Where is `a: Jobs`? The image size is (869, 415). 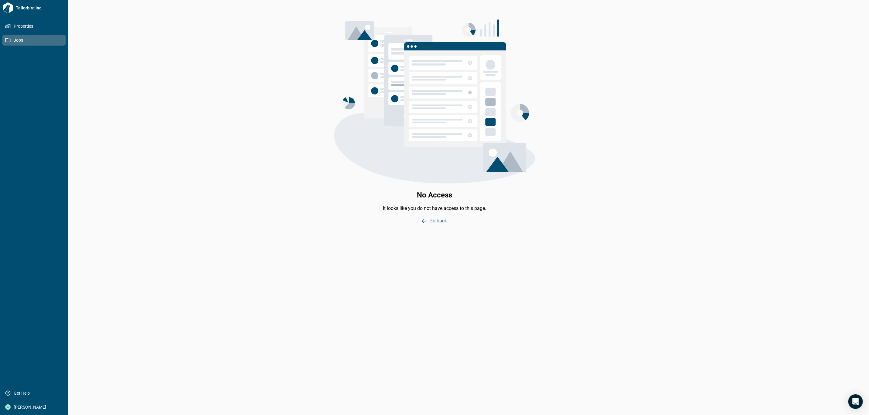
a: Jobs is located at coordinates (34, 40).